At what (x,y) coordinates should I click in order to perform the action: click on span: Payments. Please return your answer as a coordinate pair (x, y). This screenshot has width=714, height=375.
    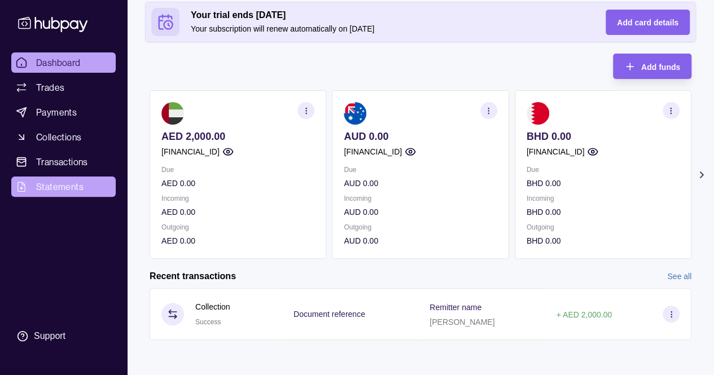
    Looking at the image, I should click on (56, 112).